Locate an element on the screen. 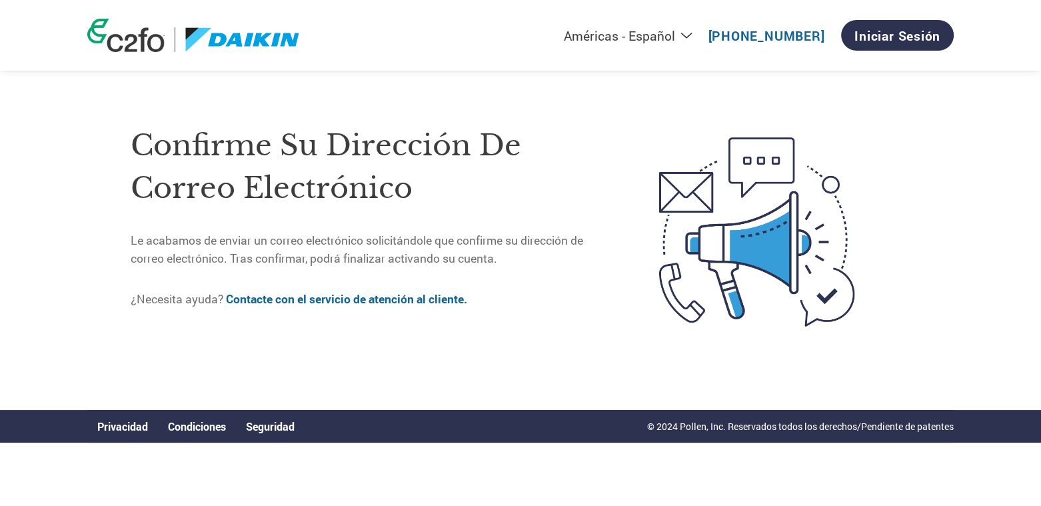  a: Iniciar sesión is located at coordinates (897, 35).